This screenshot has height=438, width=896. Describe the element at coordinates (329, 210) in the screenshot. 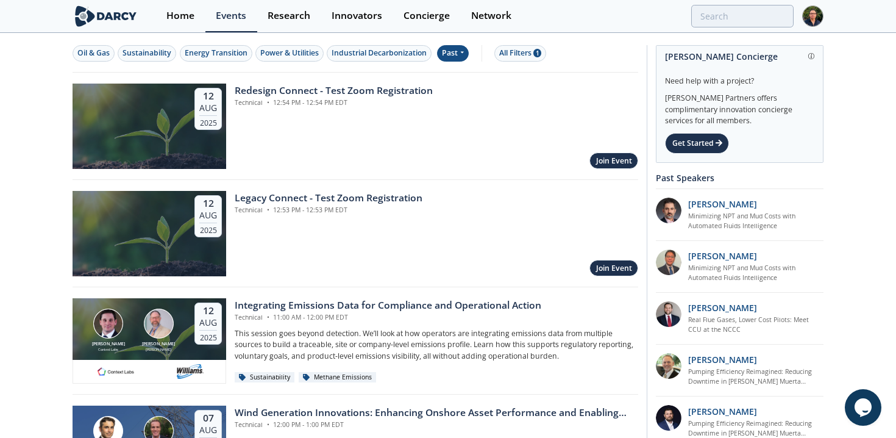

I see `div: Technical 12:53 PM - 12:53 PM EDT` at that location.